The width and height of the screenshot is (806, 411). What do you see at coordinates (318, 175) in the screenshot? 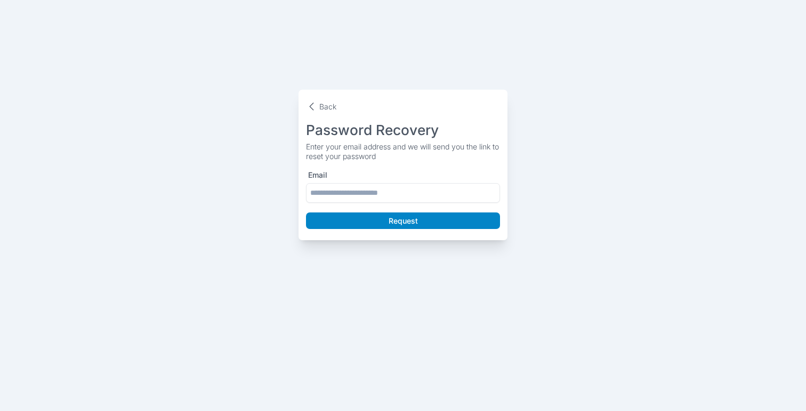
I see `label: Email` at bounding box center [318, 175].